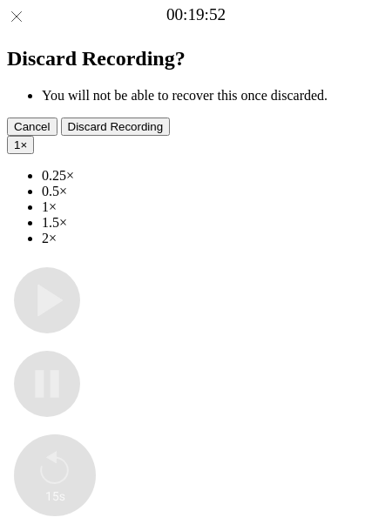 The width and height of the screenshot is (392, 524). Describe the element at coordinates (213, 96) in the screenshot. I see `li: You will not be able to recover this once discarded.` at that location.